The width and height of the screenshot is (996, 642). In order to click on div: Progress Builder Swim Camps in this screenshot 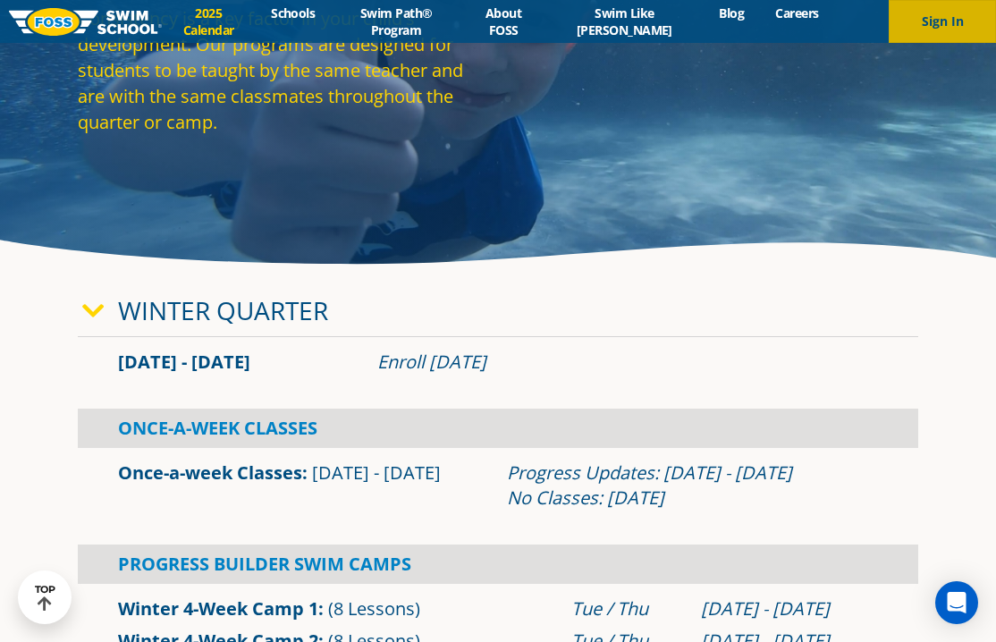, I will do `click(498, 564)`.